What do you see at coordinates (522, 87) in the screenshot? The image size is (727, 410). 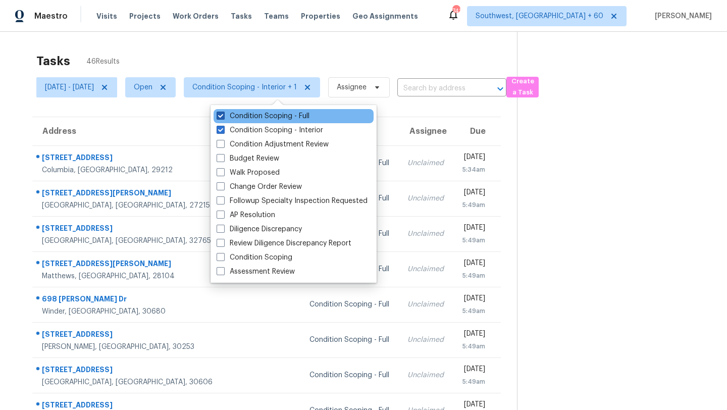 I see `button: Create a Task` at bounding box center [522, 87].